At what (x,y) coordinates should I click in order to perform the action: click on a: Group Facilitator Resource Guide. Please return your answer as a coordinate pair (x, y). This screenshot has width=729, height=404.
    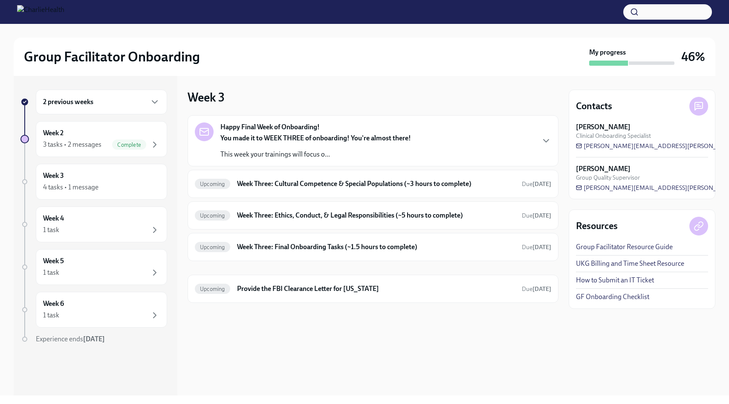
    Looking at the image, I should click on (624, 247).